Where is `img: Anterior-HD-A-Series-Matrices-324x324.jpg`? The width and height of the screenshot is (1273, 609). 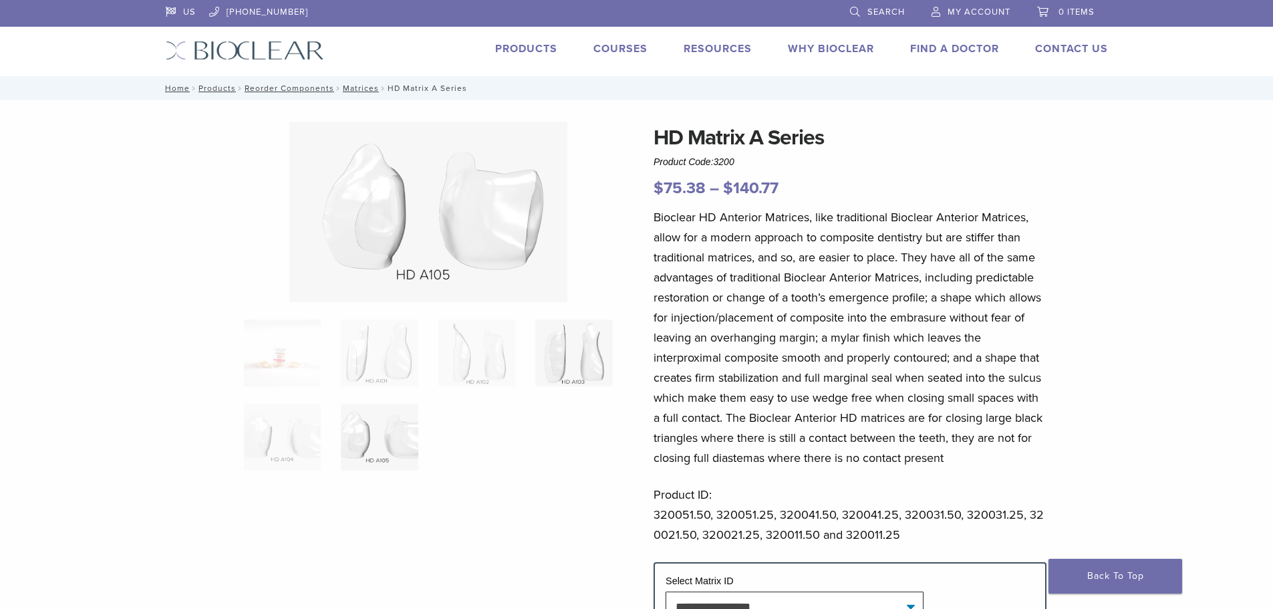
img: Anterior-HD-A-Series-Matrices-324x324.jpg is located at coordinates (282, 353).